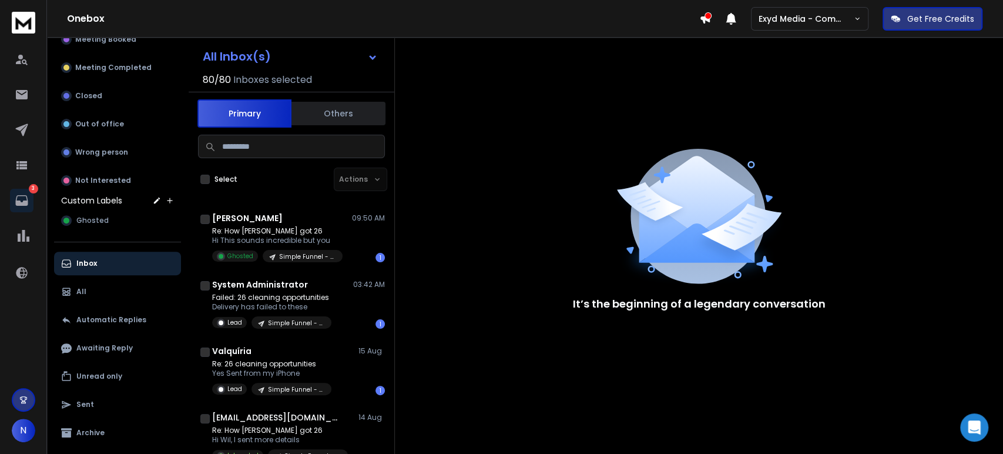 This screenshot has height=454, width=1003. I want to click on p: 03:42 AM, so click(369, 284).